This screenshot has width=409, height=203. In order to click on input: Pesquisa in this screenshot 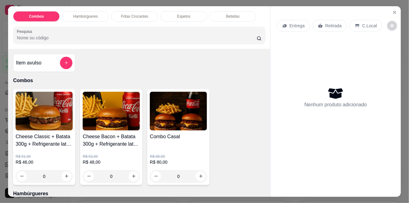, I will do `click(137, 38)`.